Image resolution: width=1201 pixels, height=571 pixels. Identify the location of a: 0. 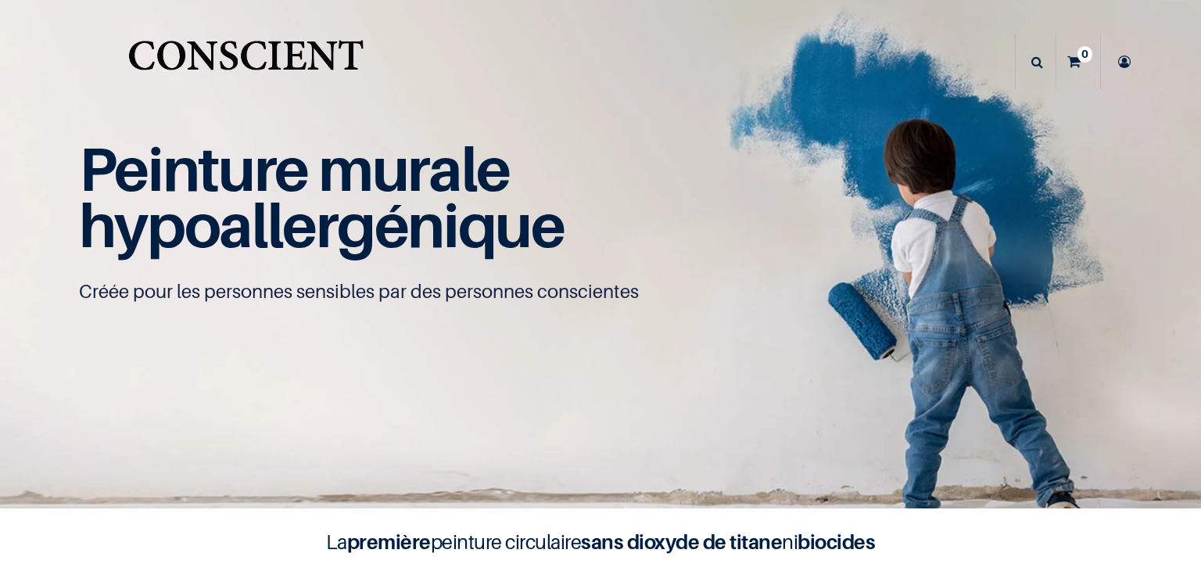
(1079, 62).